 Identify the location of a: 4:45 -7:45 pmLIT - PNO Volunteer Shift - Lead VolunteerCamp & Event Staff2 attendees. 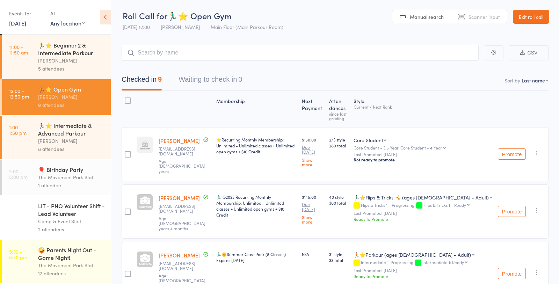
(56, 217).